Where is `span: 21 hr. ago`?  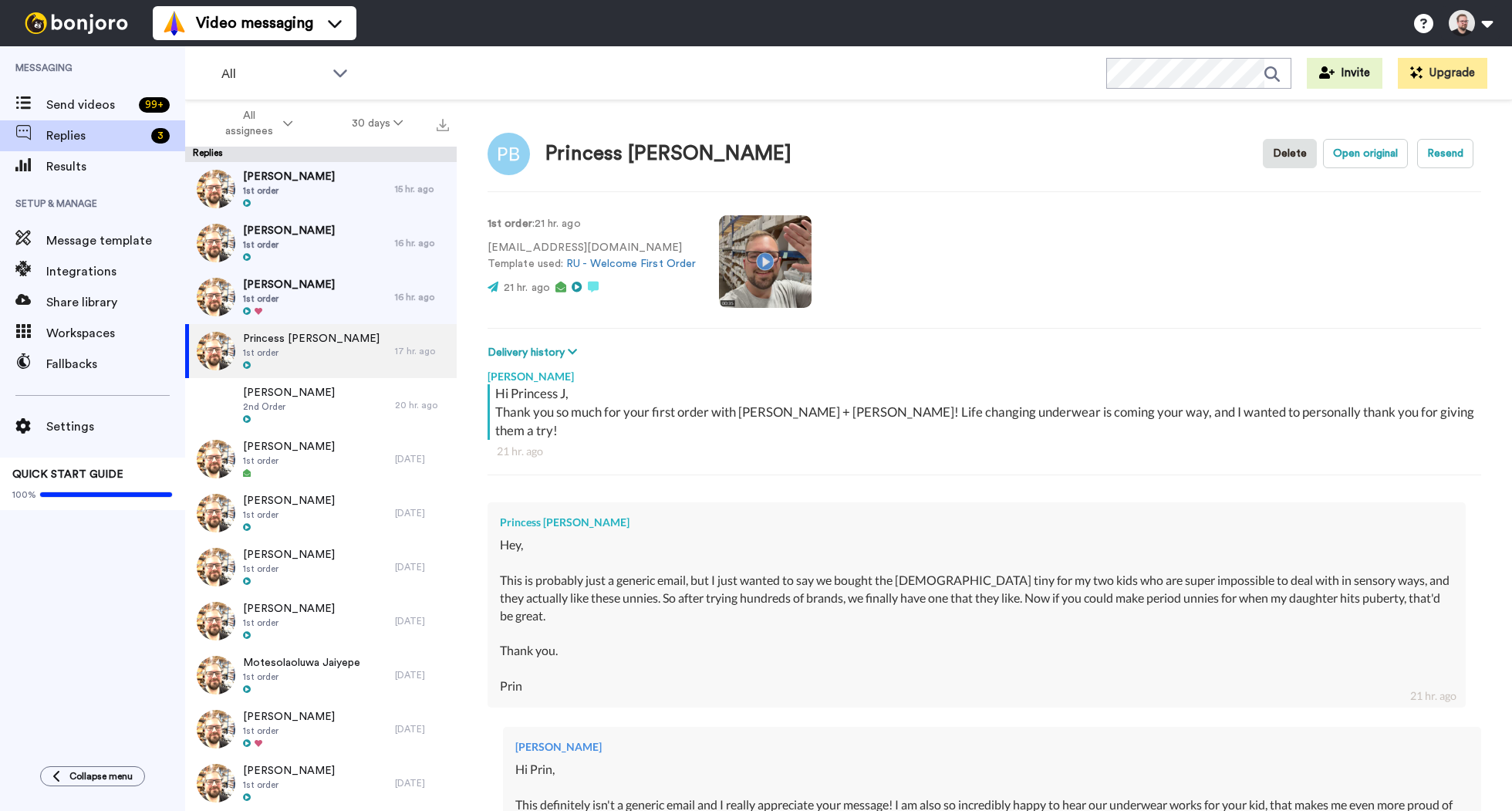
span: 21 hr. ago is located at coordinates (527, 288).